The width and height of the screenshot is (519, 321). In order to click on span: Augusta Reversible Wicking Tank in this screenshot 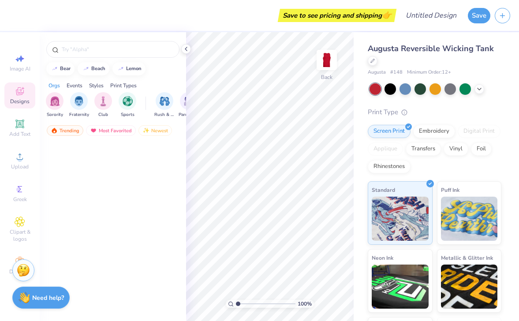, I will do `click(431, 49)`.